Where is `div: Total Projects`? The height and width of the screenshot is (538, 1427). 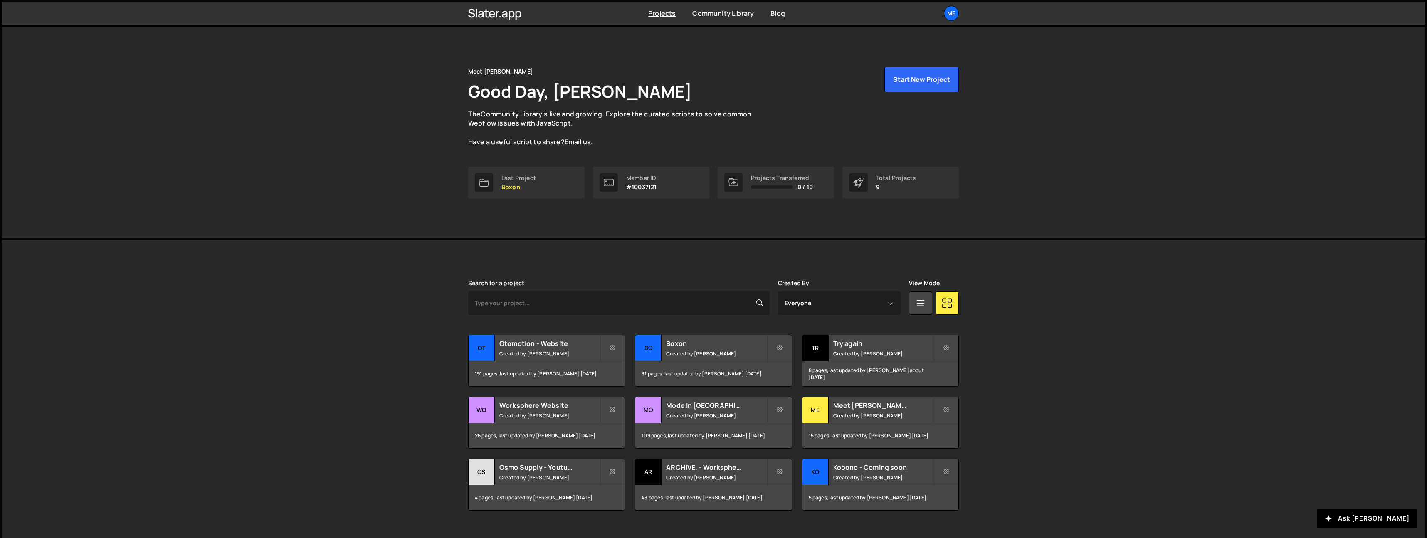
div: Total Projects is located at coordinates (896, 178).